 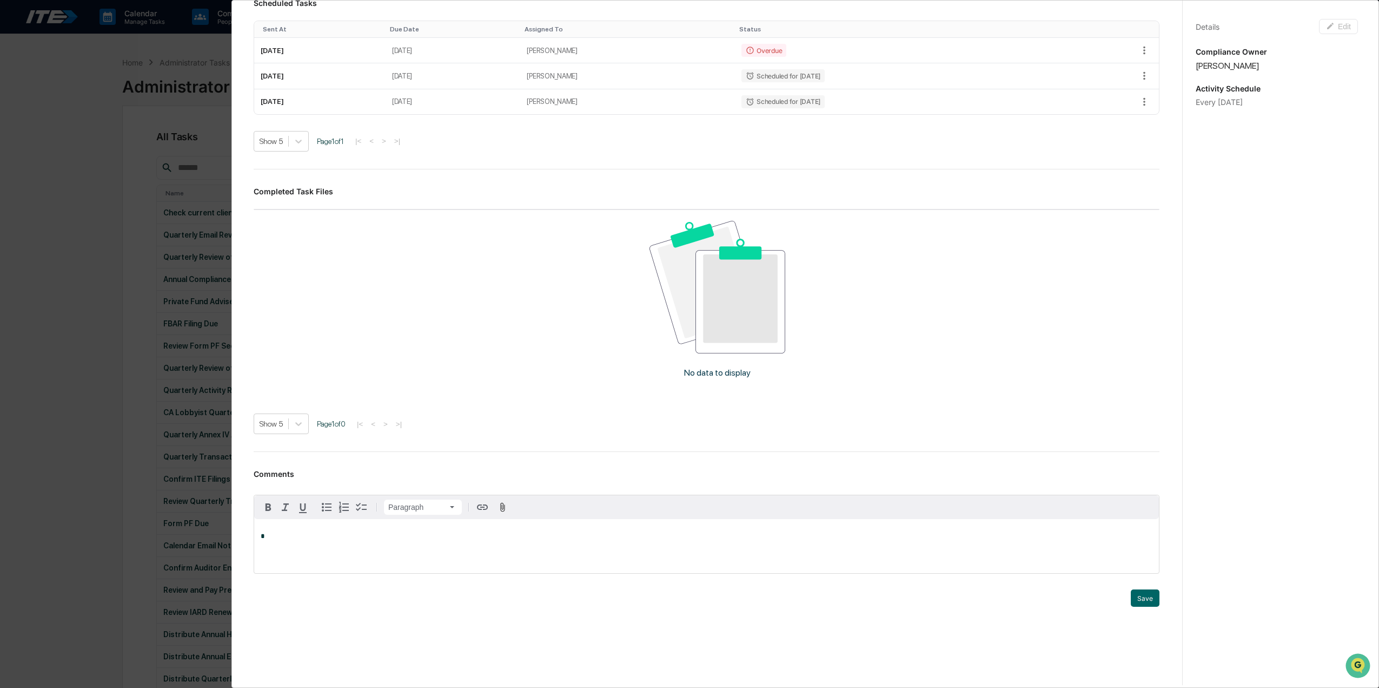 What do you see at coordinates (706, 191) in the screenshot?
I see `h3: Completed Task Files` at bounding box center [706, 191].